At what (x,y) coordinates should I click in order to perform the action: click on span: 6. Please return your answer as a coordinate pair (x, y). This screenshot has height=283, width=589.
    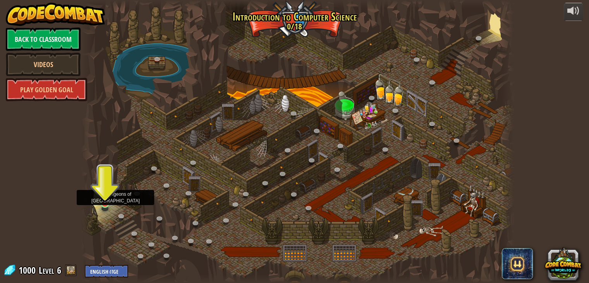
    Looking at the image, I should click on (59, 270).